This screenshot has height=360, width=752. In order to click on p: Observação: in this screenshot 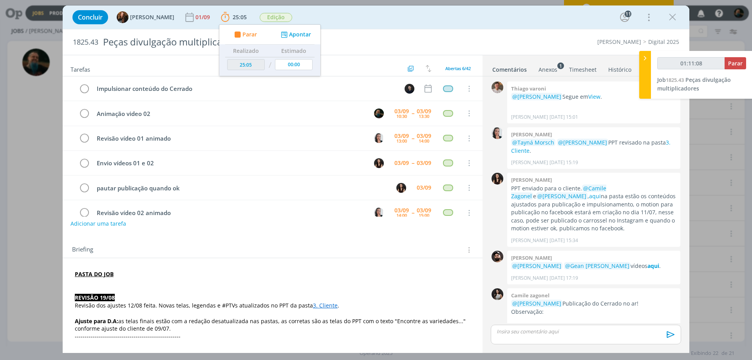, I will do `click(594, 312)`.